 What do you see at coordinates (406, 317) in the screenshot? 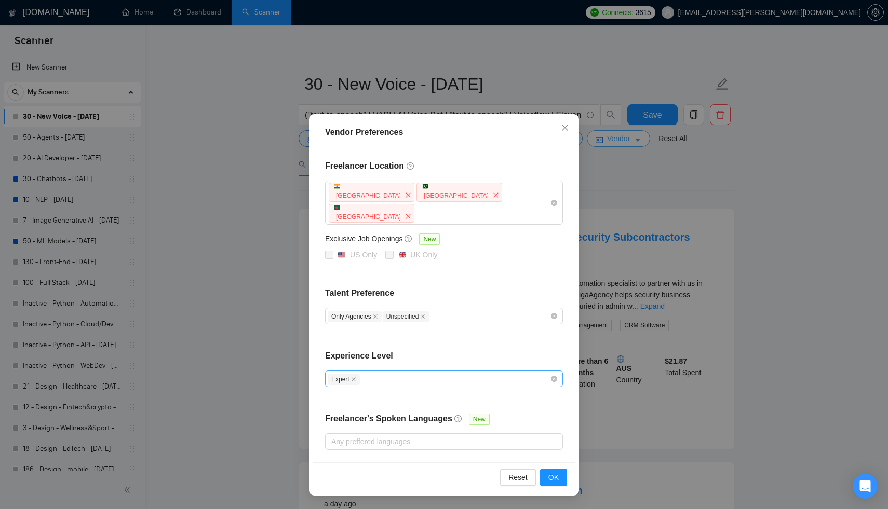
I see `span: Unspecified` at bounding box center [406, 317].